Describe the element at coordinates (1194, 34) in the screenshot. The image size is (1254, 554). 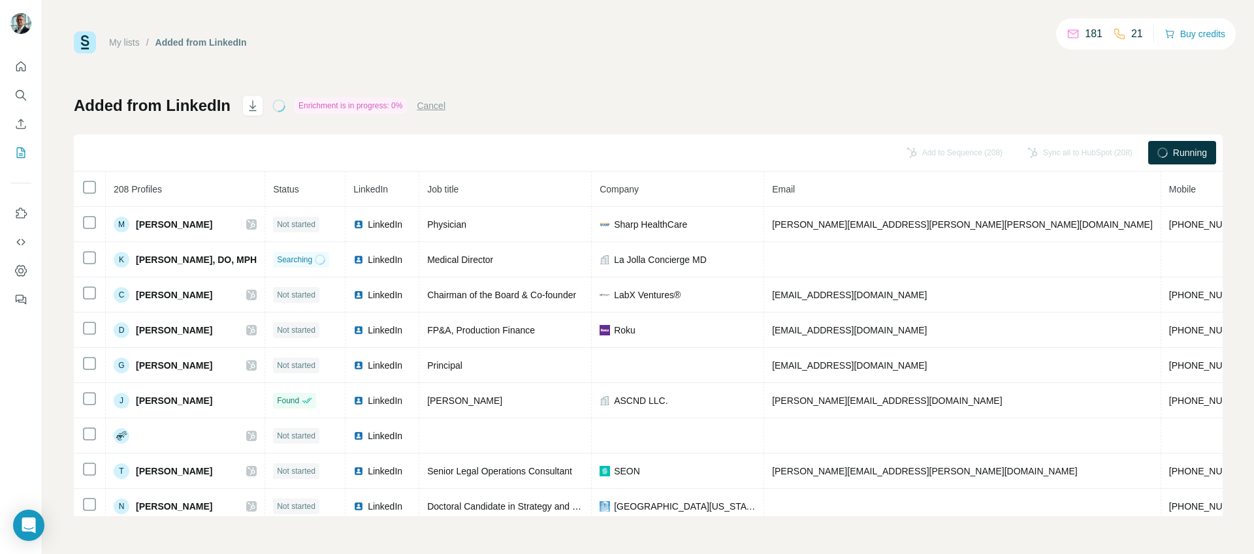
I see `button: Buy credits` at that location.